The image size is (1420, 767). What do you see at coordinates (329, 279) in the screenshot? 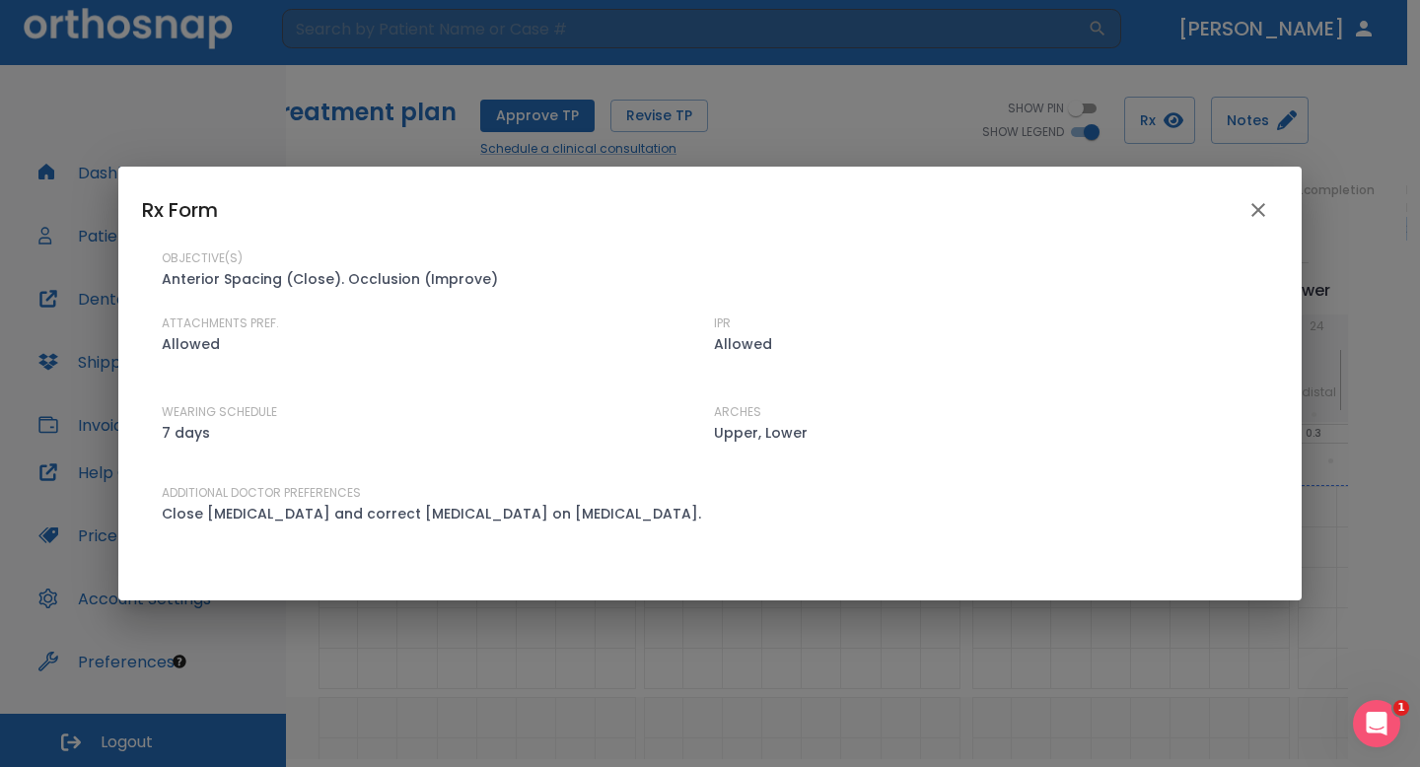
I see `p: Anterior Spacing (Close). Occlusion (Improve)` at bounding box center [329, 279].